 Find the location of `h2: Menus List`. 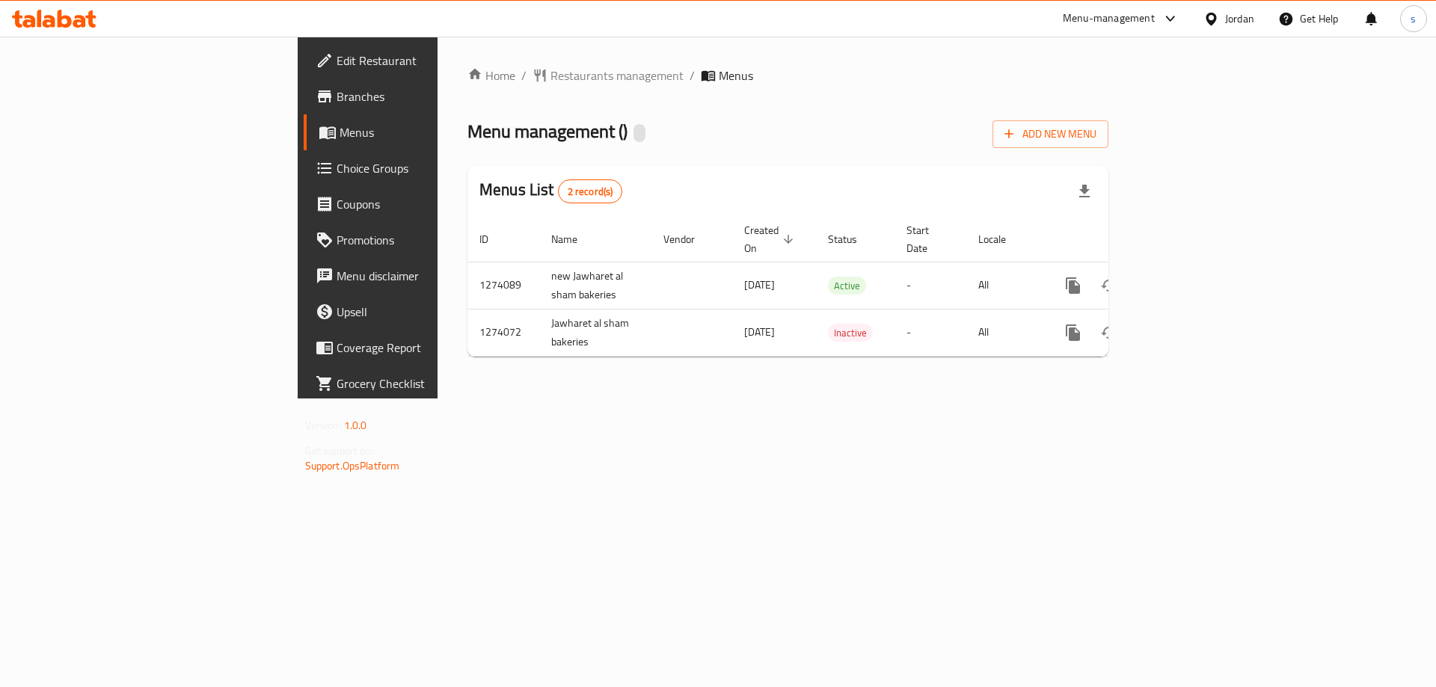

h2: Menus List is located at coordinates (551, 191).